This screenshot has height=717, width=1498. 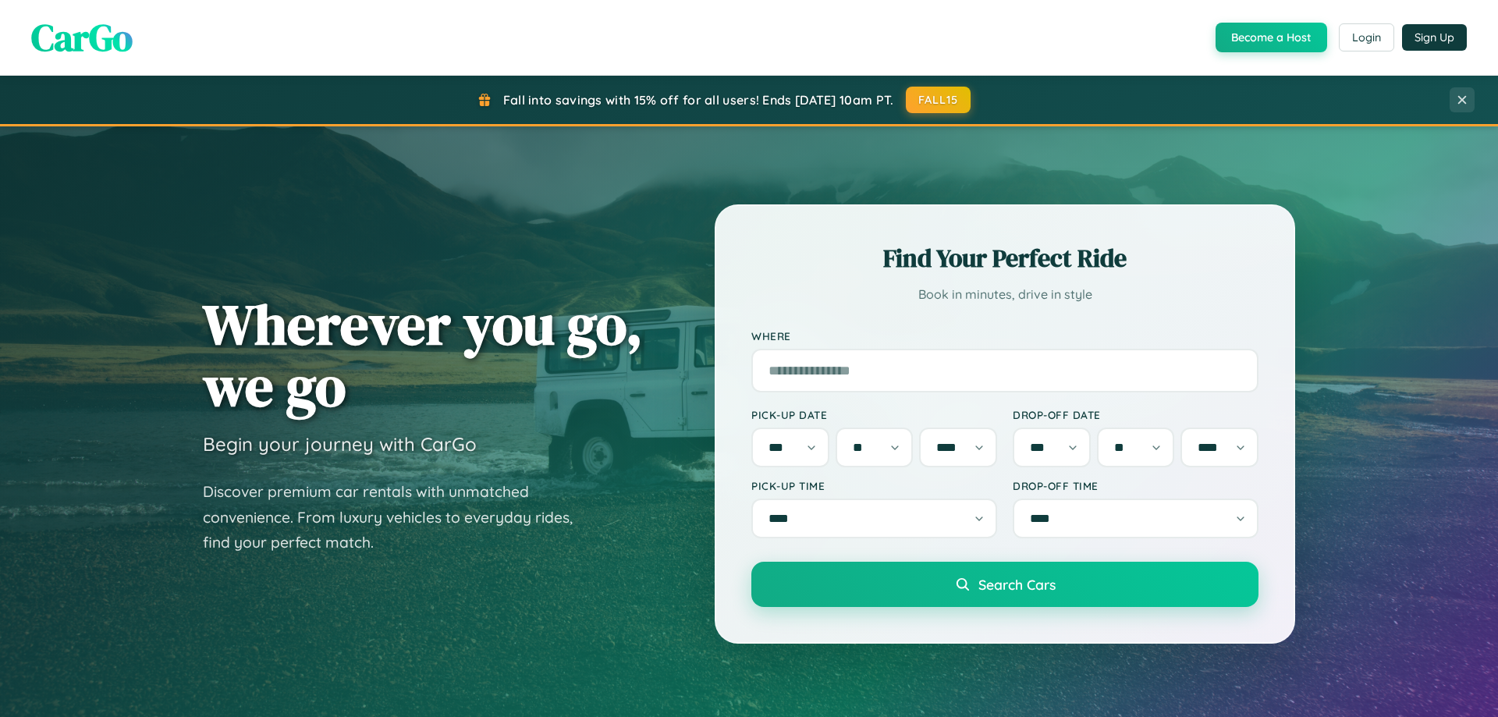 I want to click on label: Pick-up Time, so click(x=874, y=485).